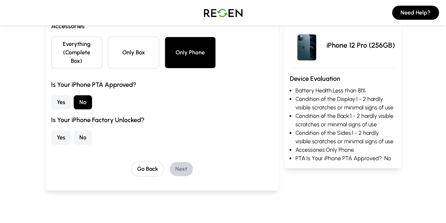 The image size is (446, 223). Describe the element at coordinates (223, 13) in the screenshot. I see `img: Logo` at that location.